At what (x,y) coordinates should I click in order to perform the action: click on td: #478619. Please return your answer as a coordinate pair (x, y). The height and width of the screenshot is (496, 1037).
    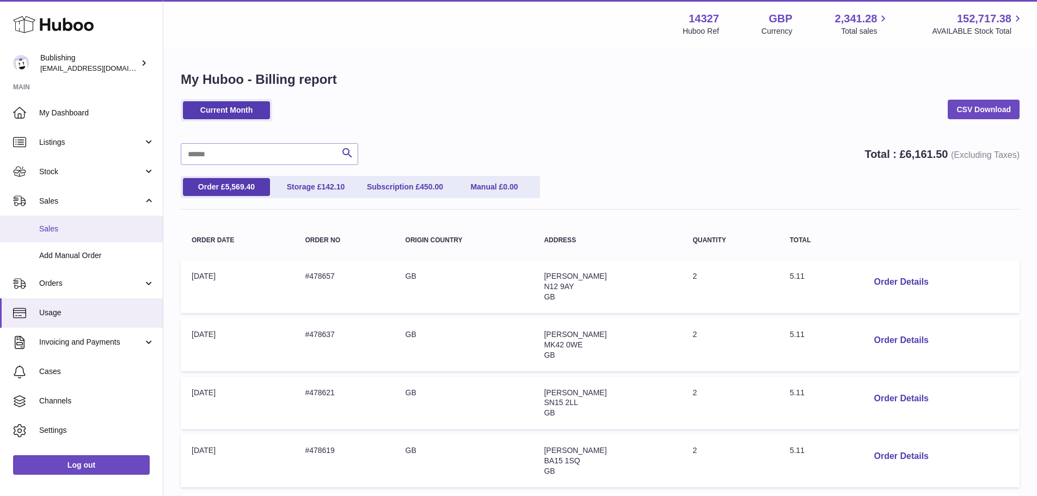
    Looking at the image, I should click on (344, 460).